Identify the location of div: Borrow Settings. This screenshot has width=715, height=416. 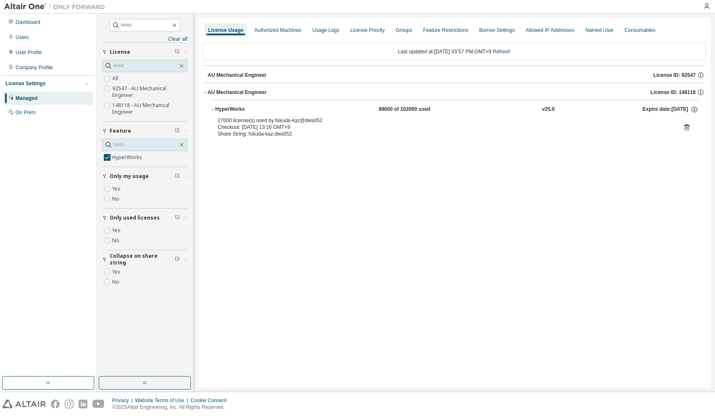
(497, 30).